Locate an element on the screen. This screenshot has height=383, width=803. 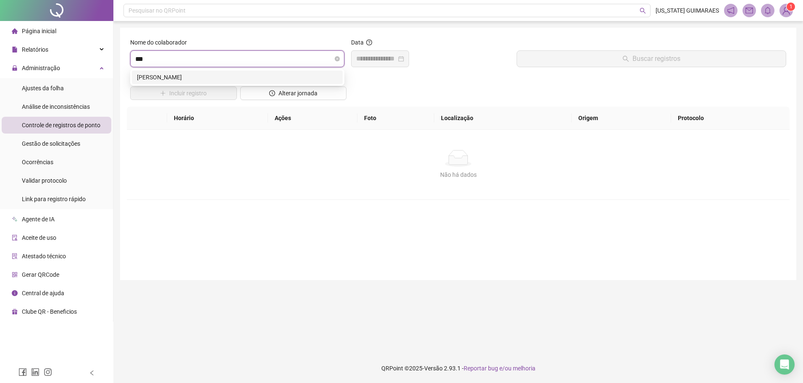
span: Reportar bug e/ou melhoria is located at coordinates (499, 368).